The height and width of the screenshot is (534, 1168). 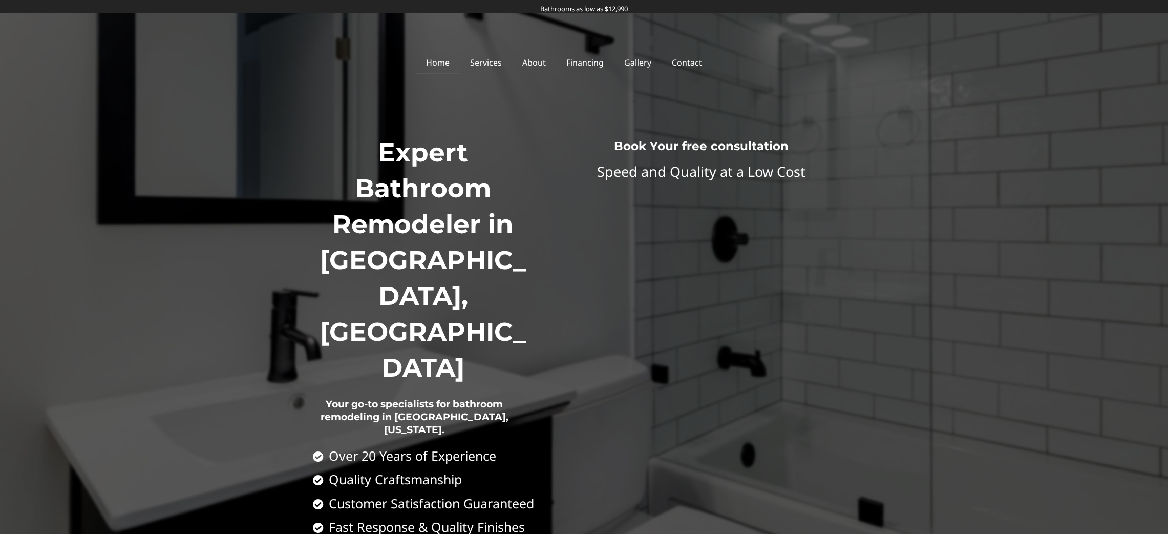 What do you see at coordinates (430, 503) in the screenshot?
I see `span: Customer Satisfaction Guaranteed` at bounding box center [430, 503].